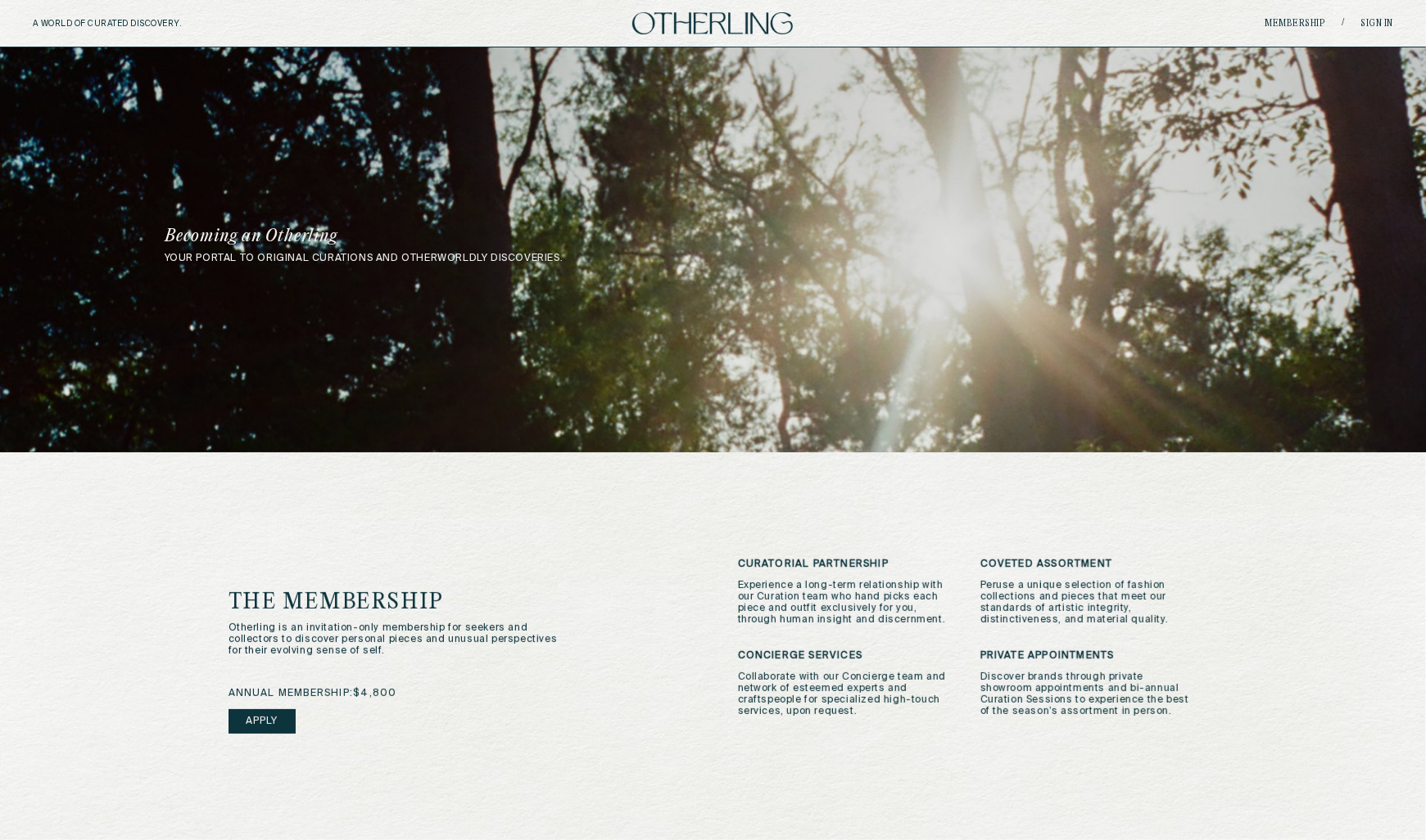 The image size is (1426, 840). What do you see at coordinates (712, 23) in the screenshot?
I see `img: logo` at bounding box center [712, 23].